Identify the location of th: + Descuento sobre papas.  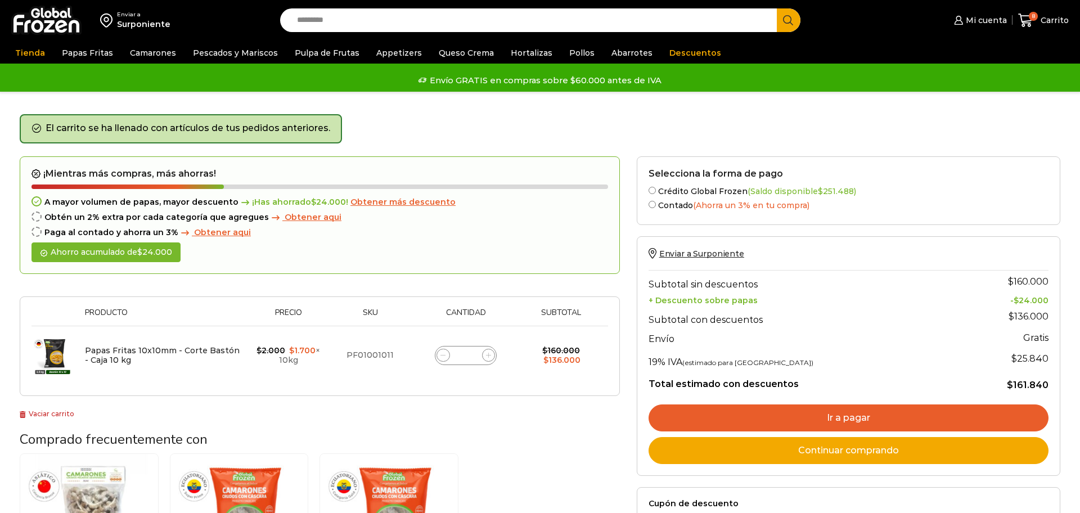
(804, 299).